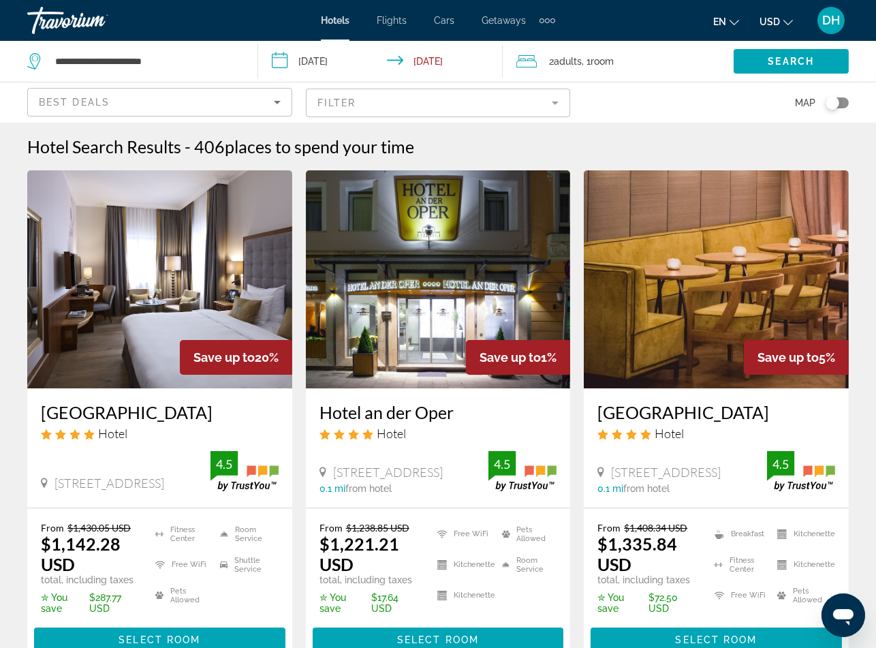 The image size is (876, 648). Describe the element at coordinates (99, 527) in the screenshot. I see `del: $1,430.05 USD` at that location.